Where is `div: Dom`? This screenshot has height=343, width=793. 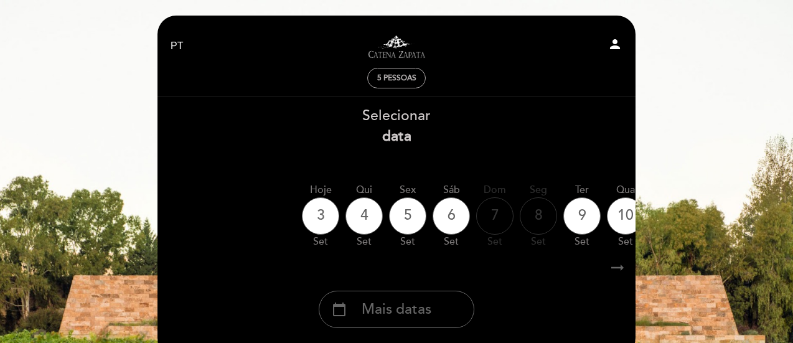 div: Dom is located at coordinates (495, 190).